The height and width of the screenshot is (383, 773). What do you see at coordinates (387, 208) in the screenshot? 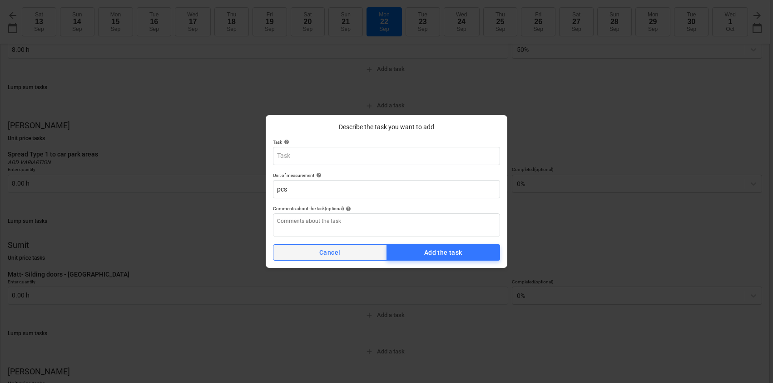
I see `div: Comments about the task (optional)` at bounding box center [387, 208].